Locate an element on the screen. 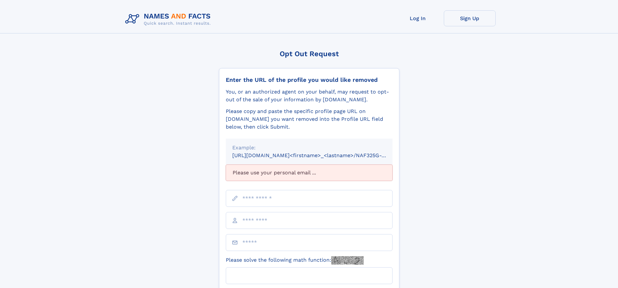  div: Example: is located at coordinates (309, 148).